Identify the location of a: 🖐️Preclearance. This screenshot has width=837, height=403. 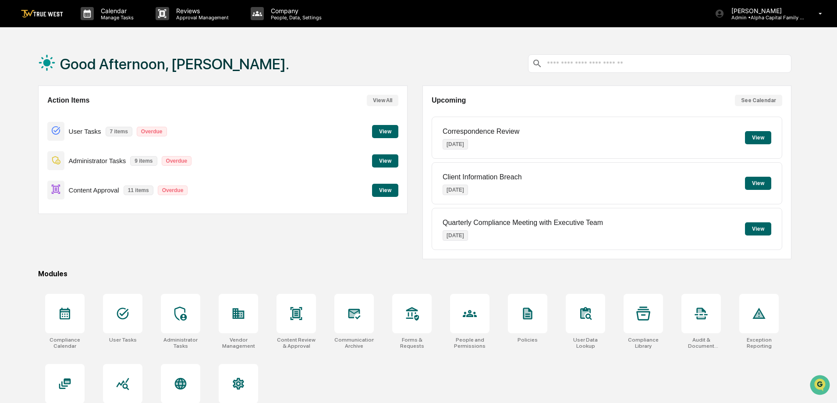
(32, 115).